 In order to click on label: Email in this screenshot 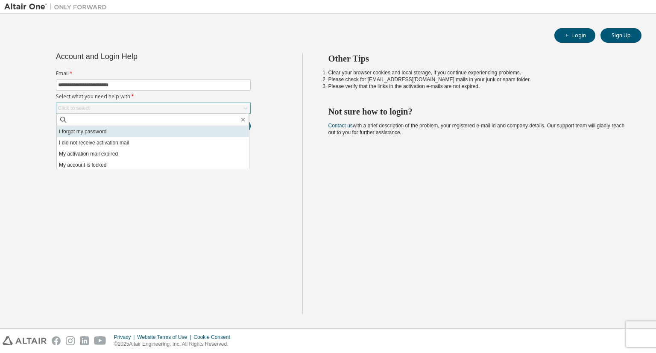, I will do `click(153, 73)`.